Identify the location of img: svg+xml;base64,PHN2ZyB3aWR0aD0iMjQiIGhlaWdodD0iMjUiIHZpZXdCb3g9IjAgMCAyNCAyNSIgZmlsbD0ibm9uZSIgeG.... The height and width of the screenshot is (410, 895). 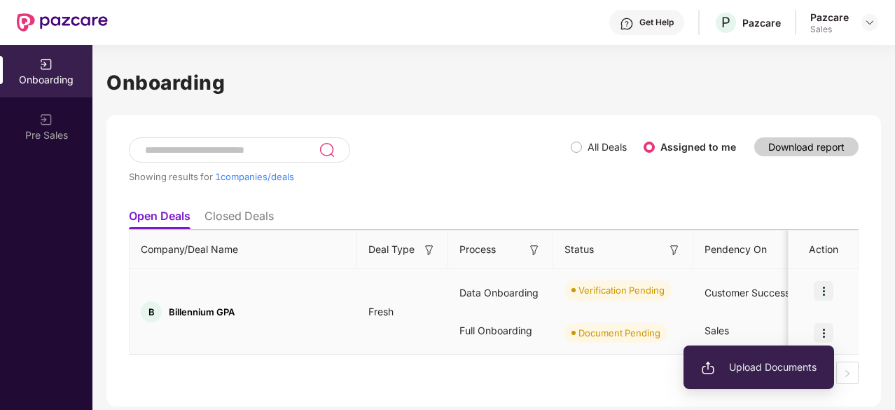
(326, 150).